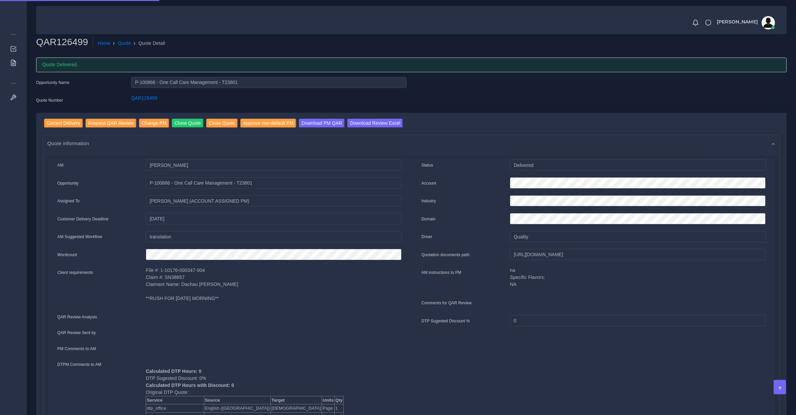 The height and width of the screenshot is (415, 796). What do you see at coordinates (68, 143) in the screenshot?
I see `span: Quote information` at bounding box center [68, 143].